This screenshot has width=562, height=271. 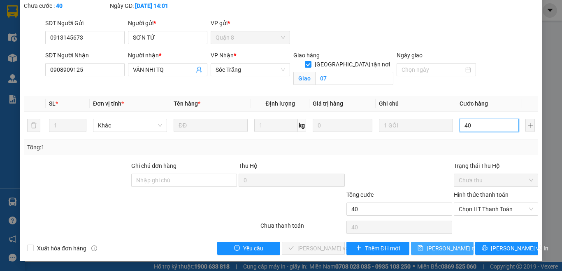 I want to click on input: VD: Bàn, Ghế, so click(x=211, y=125).